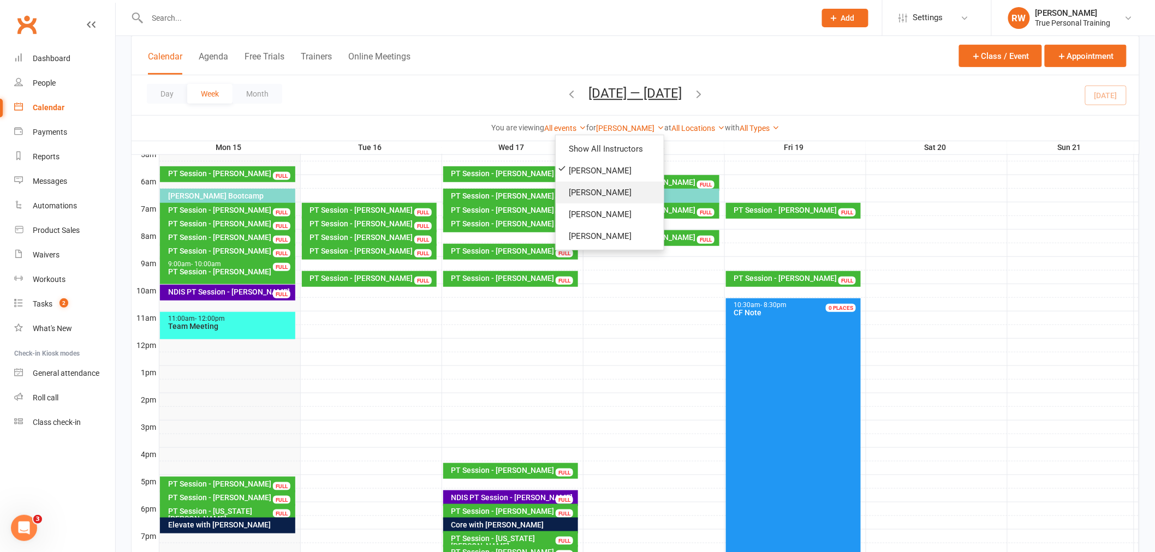  I want to click on div: Calendar, so click(49, 107).